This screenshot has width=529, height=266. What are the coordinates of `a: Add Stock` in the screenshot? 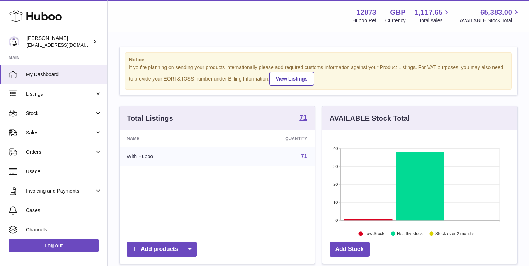 It's located at (349, 249).